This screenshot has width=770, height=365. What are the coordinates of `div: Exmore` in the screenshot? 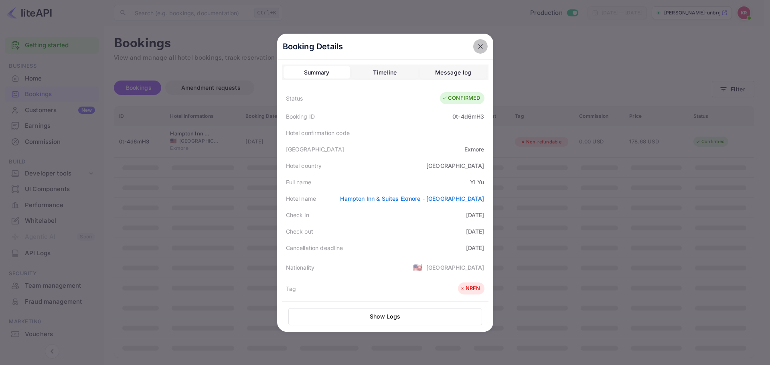 It's located at (474, 149).